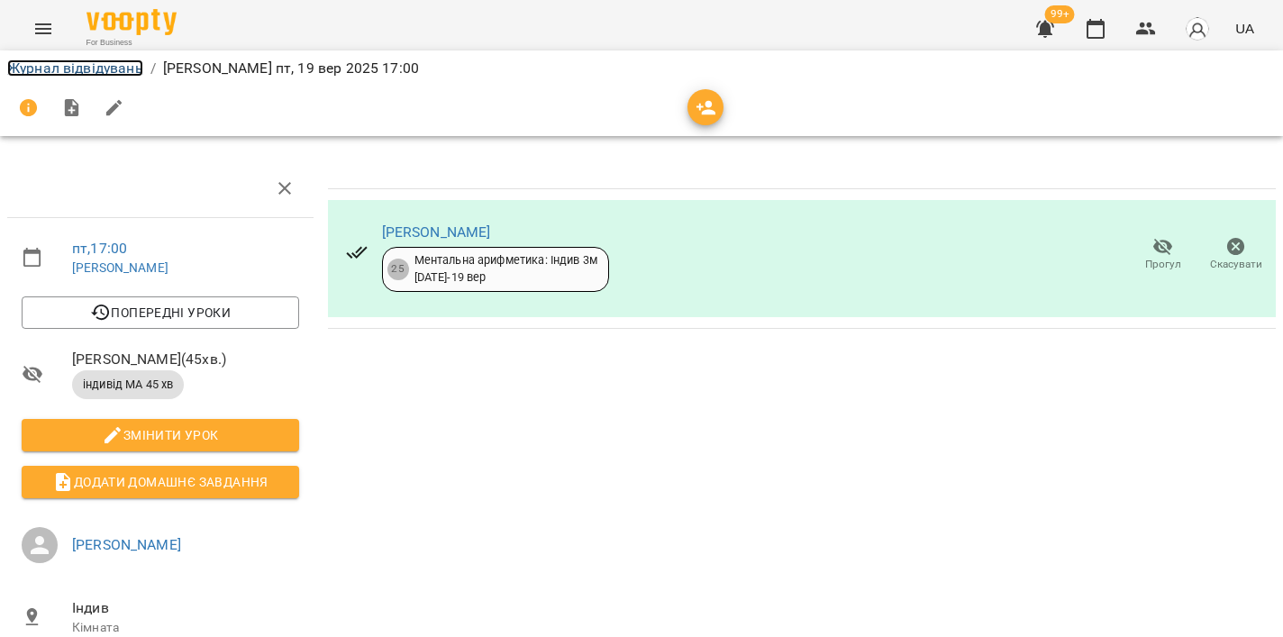 The image size is (1283, 637). Describe the element at coordinates (75, 68) in the screenshot. I see `a: Журнал відвідувань` at that location.